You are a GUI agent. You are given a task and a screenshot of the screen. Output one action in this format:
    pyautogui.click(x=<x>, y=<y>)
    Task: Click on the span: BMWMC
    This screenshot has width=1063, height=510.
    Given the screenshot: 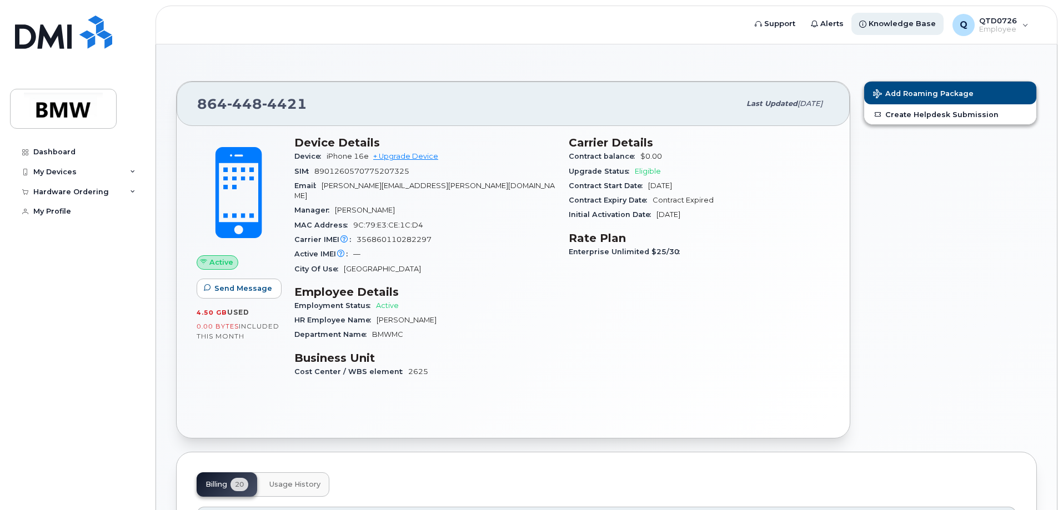 What is the action you would take?
    pyautogui.click(x=388, y=334)
    